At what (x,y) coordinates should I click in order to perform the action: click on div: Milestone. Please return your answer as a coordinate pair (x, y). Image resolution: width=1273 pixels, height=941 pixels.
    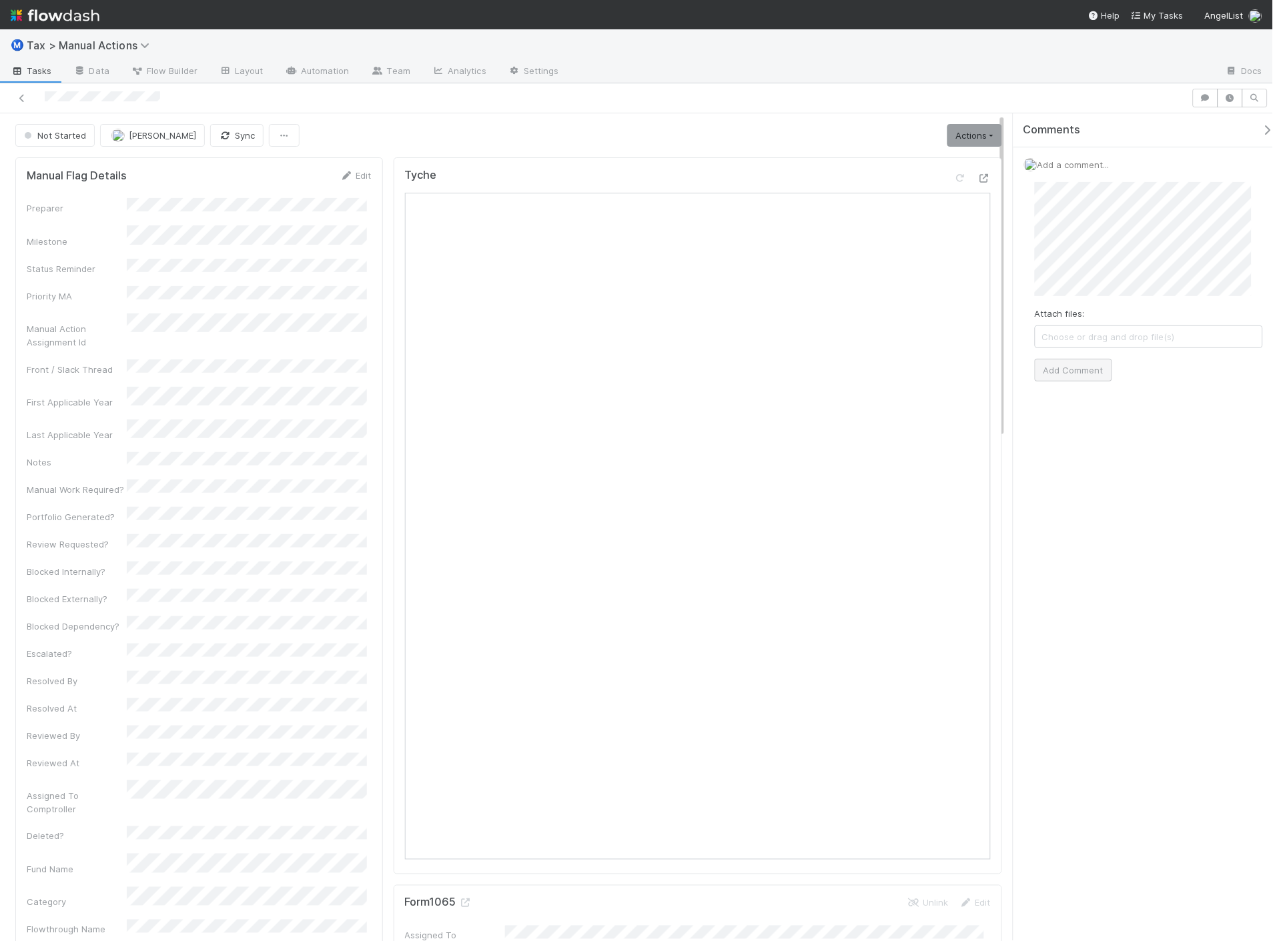
    Looking at the image, I should click on (77, 241).